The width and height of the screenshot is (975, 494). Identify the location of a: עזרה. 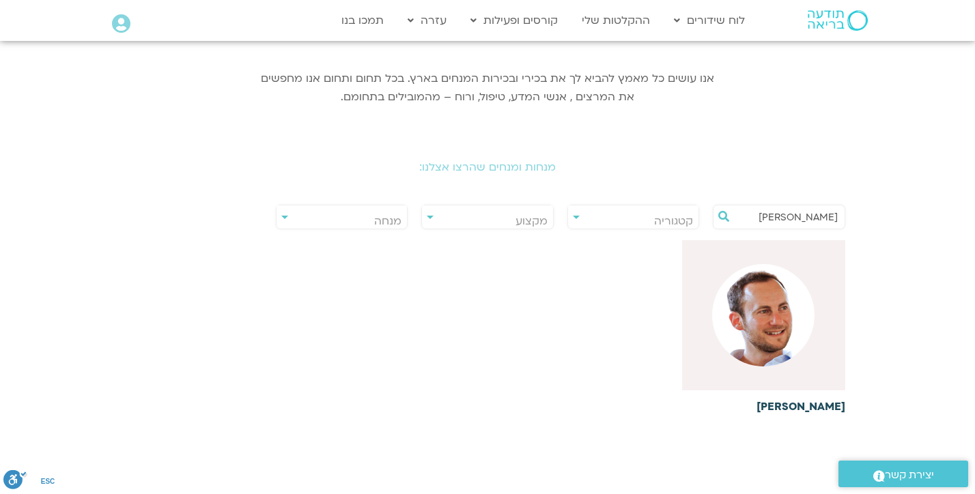
(427, 20).